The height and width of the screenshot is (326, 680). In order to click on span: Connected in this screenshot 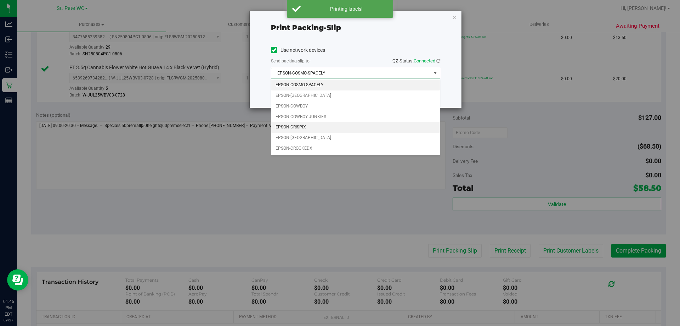, I will do `click(425, 61)`.